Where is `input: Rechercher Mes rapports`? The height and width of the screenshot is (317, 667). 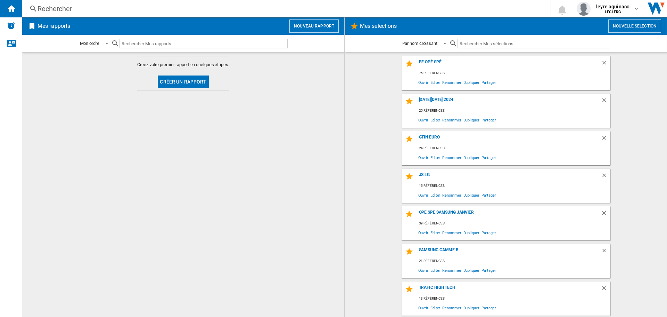 input: Rechercher Mes rapports is located at coordinates (204, 43).